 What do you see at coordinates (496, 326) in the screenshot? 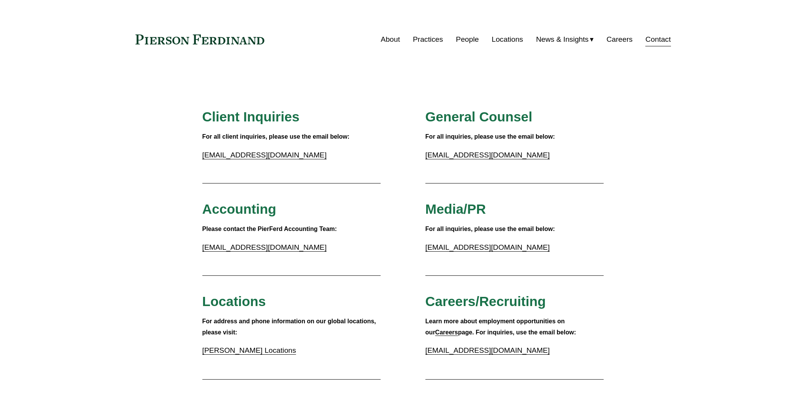
I see `strong: Learn more about employment opportunities on our` at bounding box center [496, 326].